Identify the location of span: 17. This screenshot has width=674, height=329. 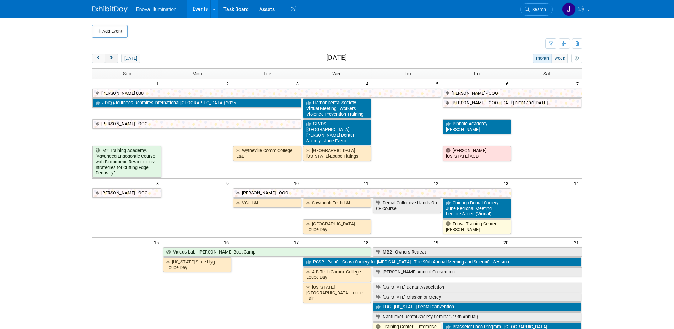
(298, 242).